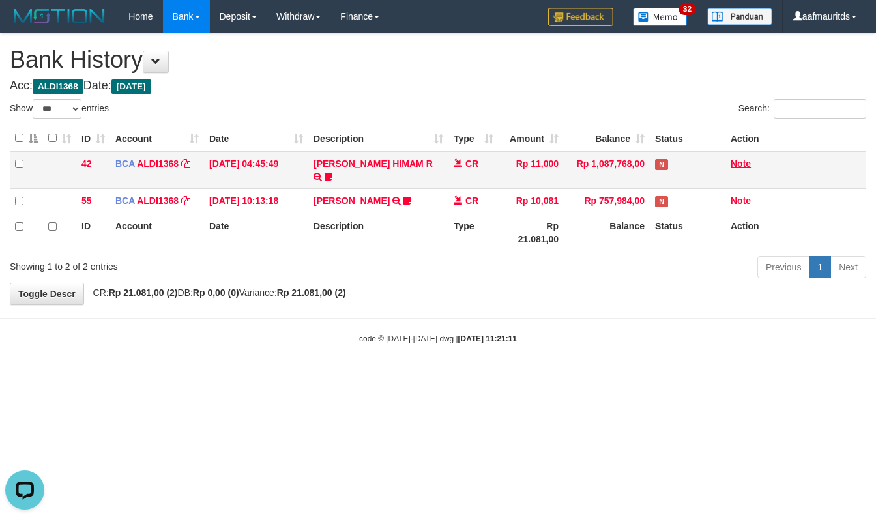  Describe the element at coordinates (26, 138) in the screenshot. I see `th: : activate to sort column descending` at that location.